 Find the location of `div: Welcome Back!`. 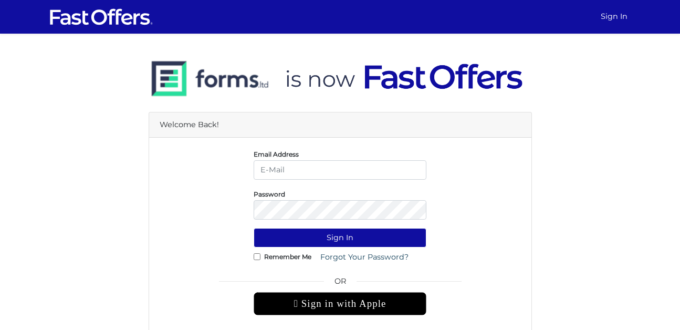

div: Welcome Back! is located at coordinates (340, 125).